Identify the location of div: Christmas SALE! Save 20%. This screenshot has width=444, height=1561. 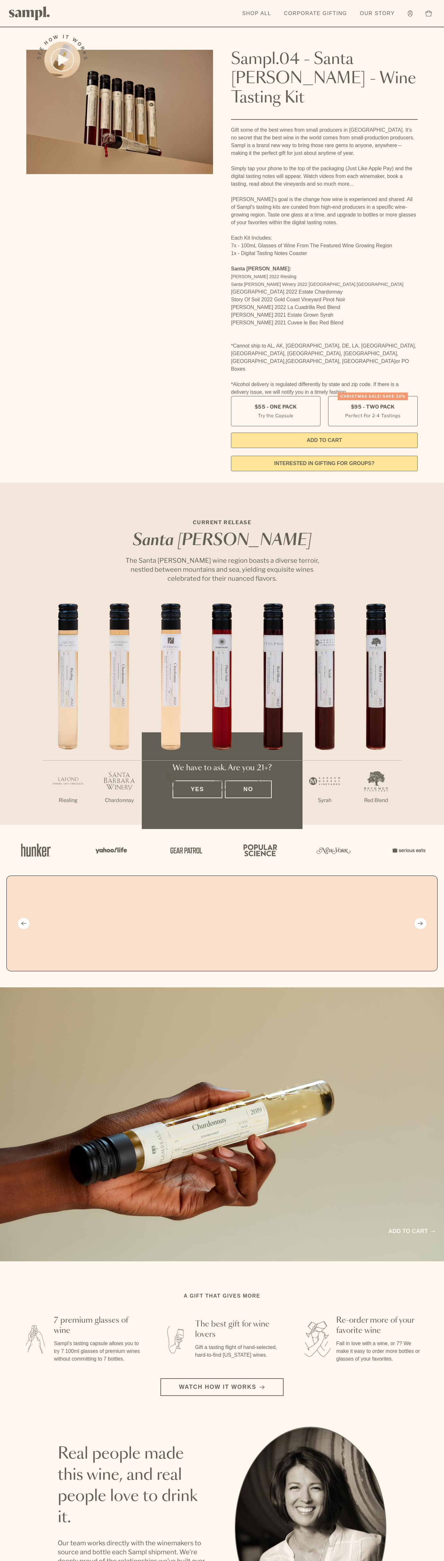
(373, 396).